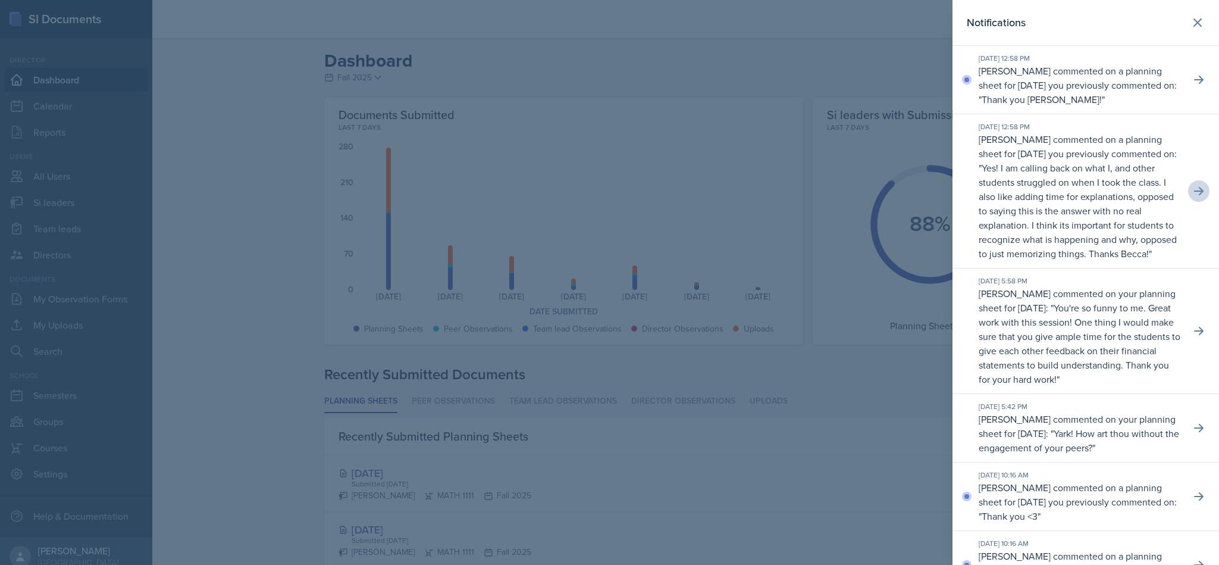 Image resolution: width=1219 pixels, height=565 pixels. I want to click on h2: Notifications, so click(996, 23).